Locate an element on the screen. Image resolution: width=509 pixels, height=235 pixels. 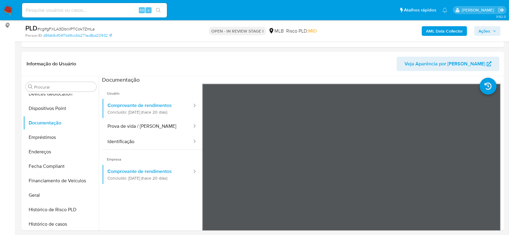
span: 3.152.0 is located at coordinates (501, 17).